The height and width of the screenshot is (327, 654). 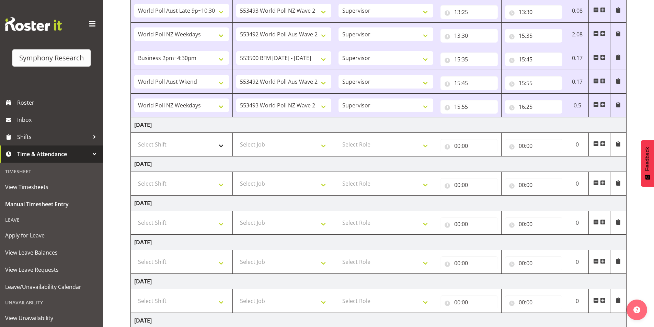 I want to click on a: View Leave Requests, so click(x=51, y=270).